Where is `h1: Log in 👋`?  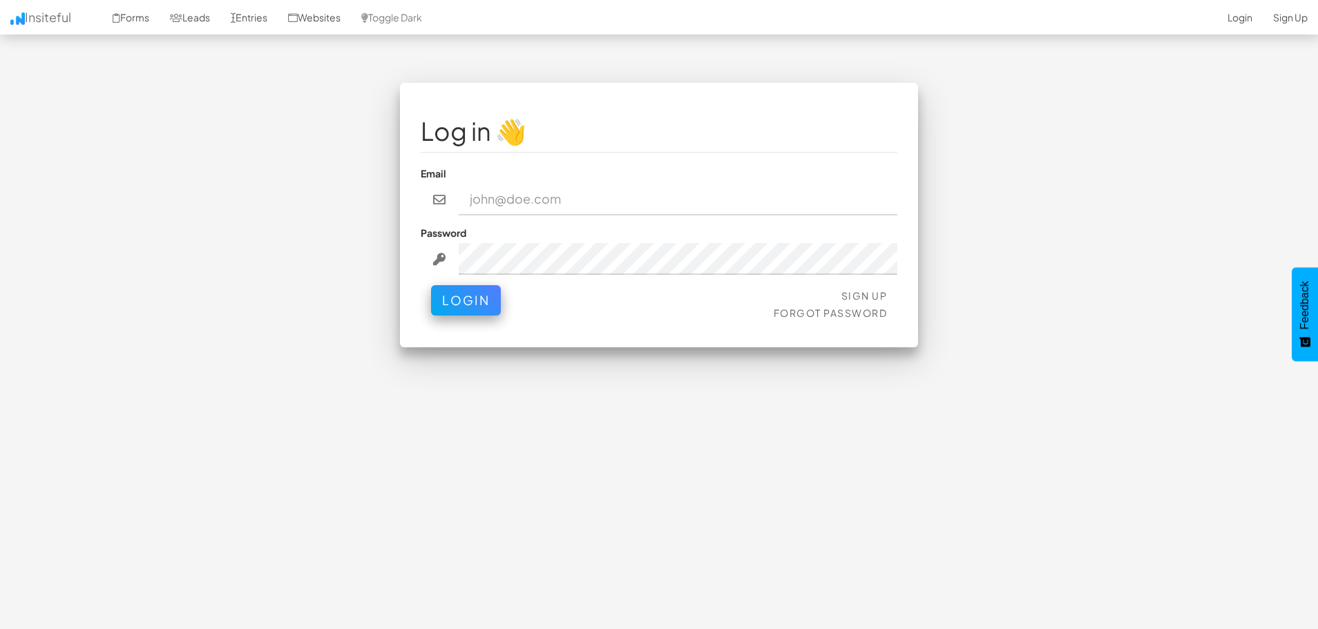
h1: Log in 👋 is located at coordinates (659, 131).